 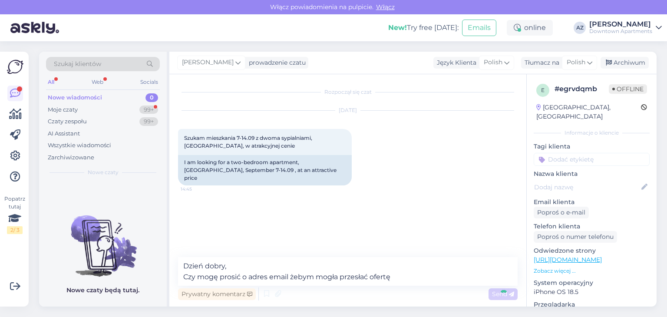 I want to click on span: Włącz, so click(x=385, y=7).